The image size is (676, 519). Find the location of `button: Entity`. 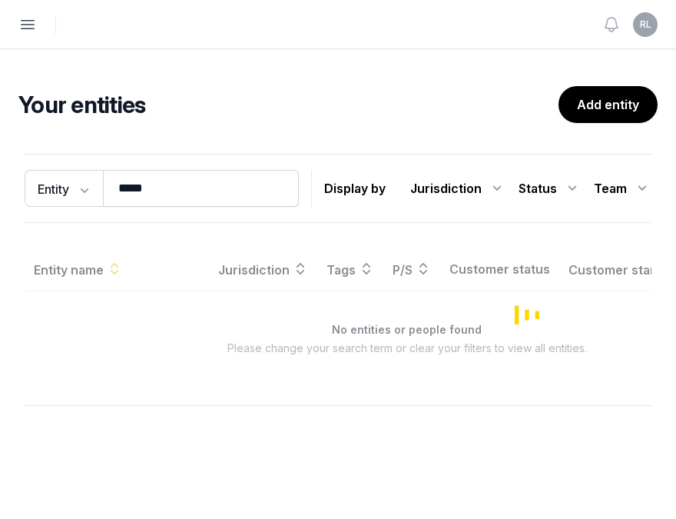

button: Entity is located at coordinates (64, 188).